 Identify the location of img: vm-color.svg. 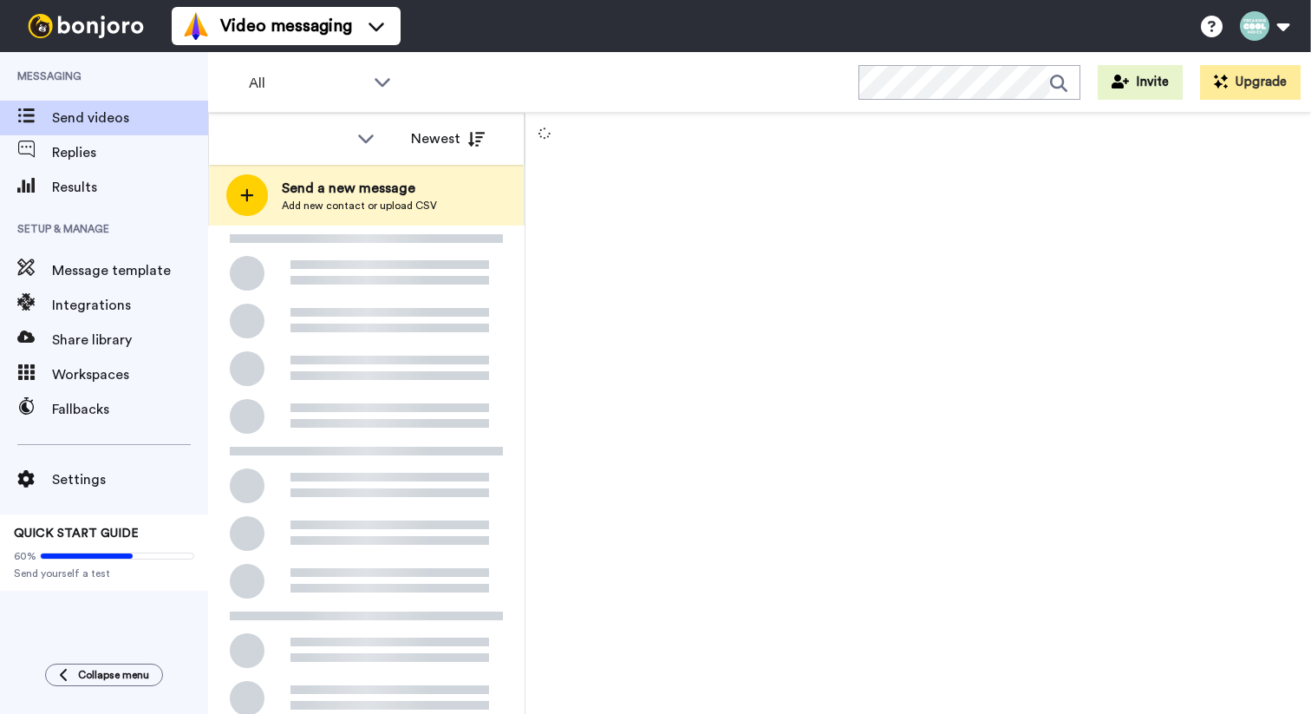
(196, 26).